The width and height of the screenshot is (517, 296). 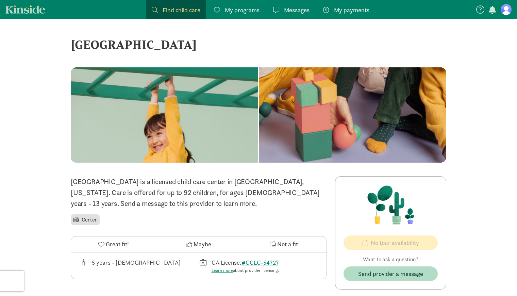 What do you see at coordinates (351, 10) in the screenshot?
I see `span: My payments` at bounding box center [351, 10].